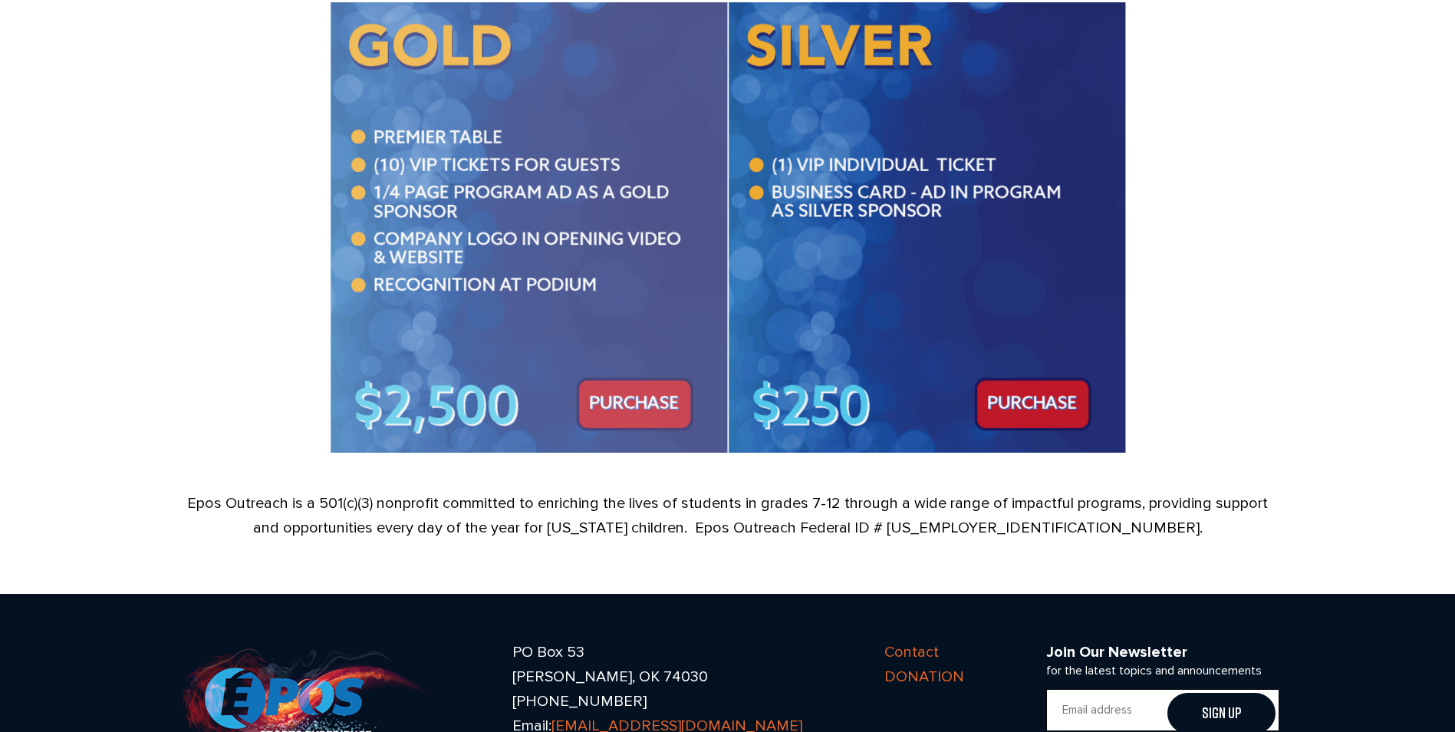  Describe the element at coordinates (1117, 652) in the screenshot. I see `strong: Join Our Newsletter` at that location.